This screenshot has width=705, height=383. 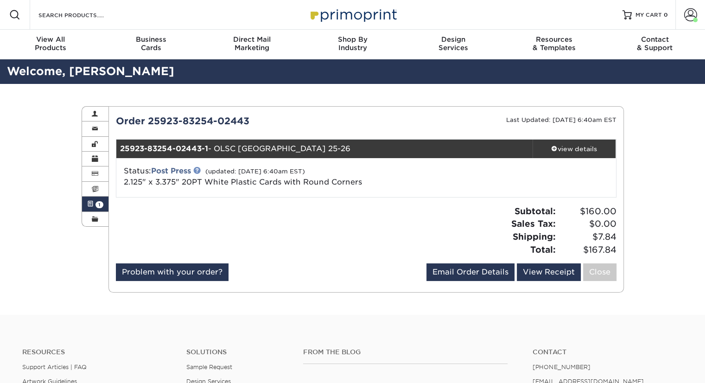 What do you see at coordinates (587, 237) in the screenshot?
I see `span: $7.84` at bounding box center [587, 237].